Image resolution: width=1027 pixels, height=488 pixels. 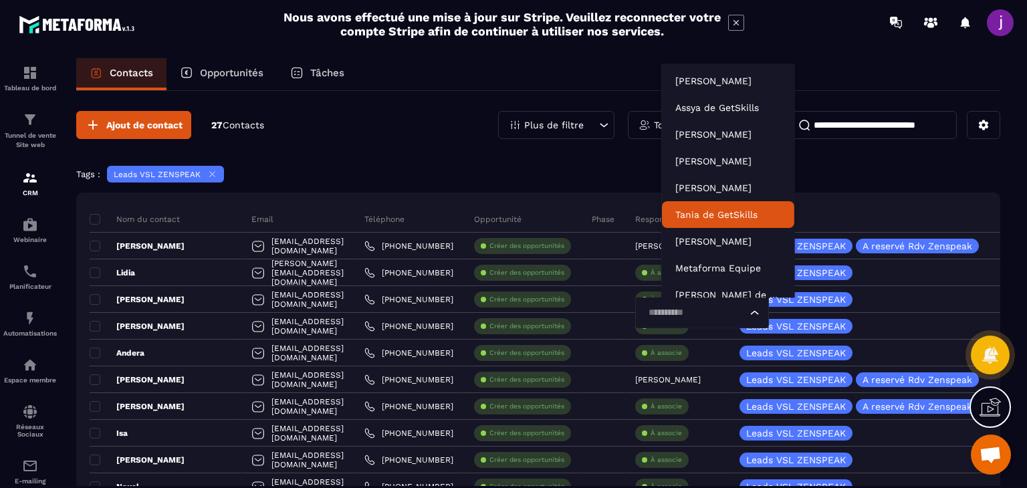 I want to click on p: E-mailing, so click(x=30, y=481).